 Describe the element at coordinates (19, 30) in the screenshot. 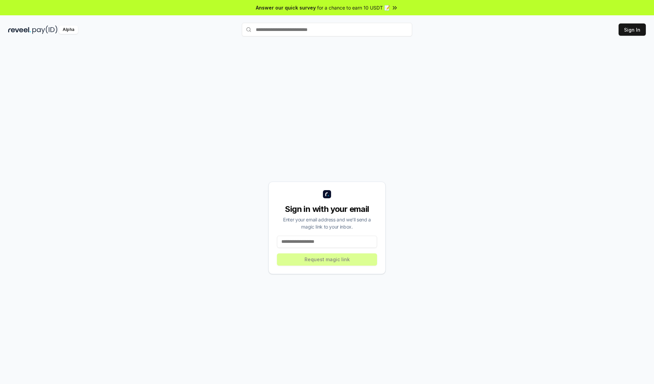

I see `img: reveel_dark` at that location.